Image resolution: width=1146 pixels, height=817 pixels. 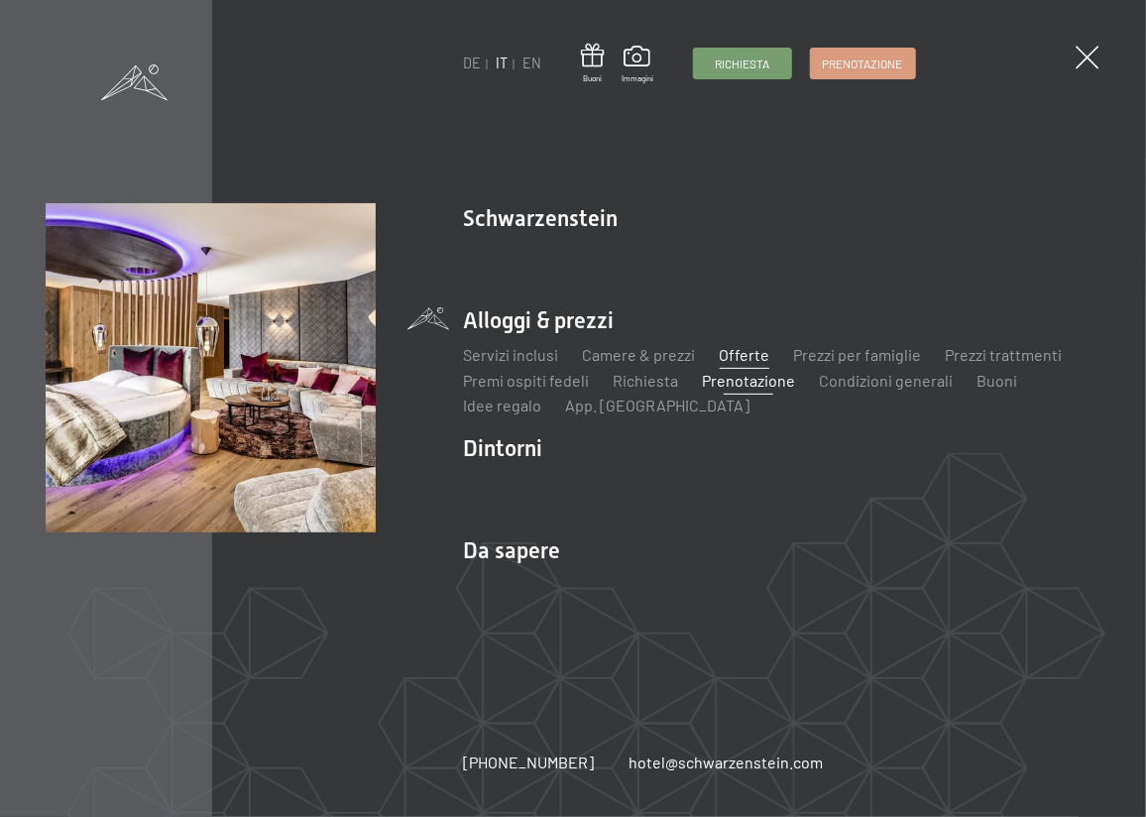 I want to click on a: EN, so click(x=531, y=62).